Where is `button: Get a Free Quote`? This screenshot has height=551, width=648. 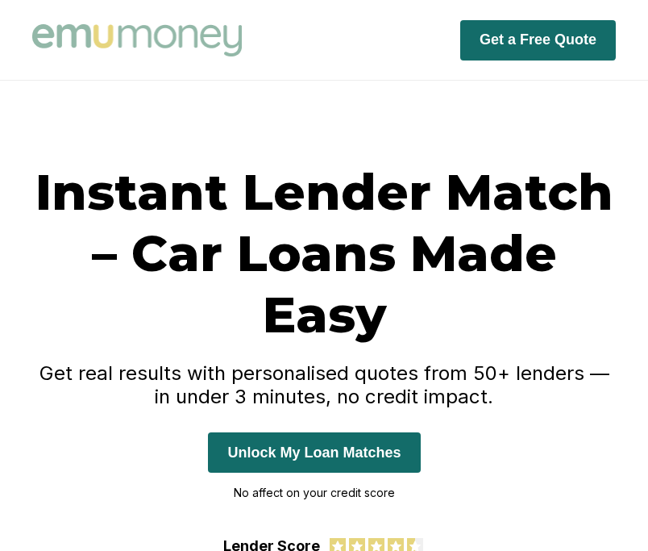 button: Get a Free Quote is located at coordinates (538, 40).